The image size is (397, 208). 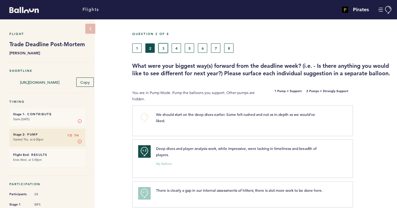 I want to click on button: 7, so click(x=216, y=48).